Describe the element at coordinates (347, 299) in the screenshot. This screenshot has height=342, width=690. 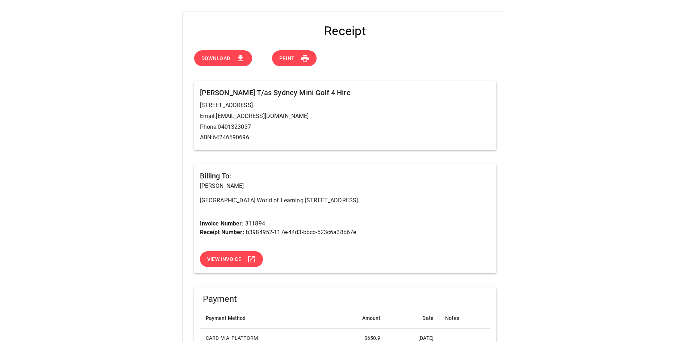
I see `h5: Payment` at that location.